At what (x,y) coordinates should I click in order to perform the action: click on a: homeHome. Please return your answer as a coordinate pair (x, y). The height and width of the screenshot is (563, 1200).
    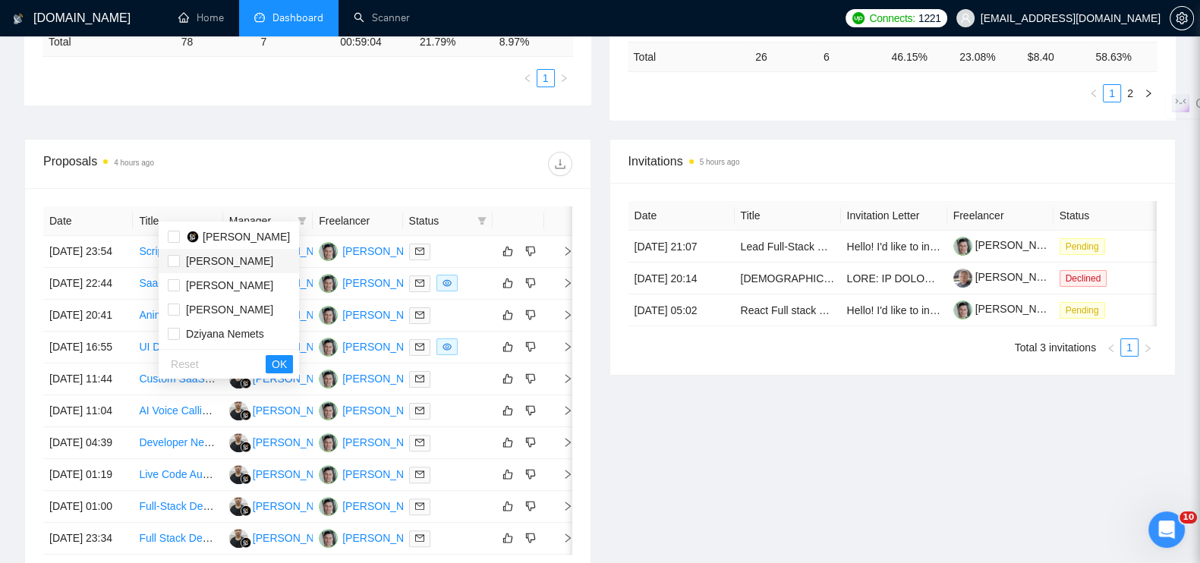
    Looking at the image, I should click on (201, 17).